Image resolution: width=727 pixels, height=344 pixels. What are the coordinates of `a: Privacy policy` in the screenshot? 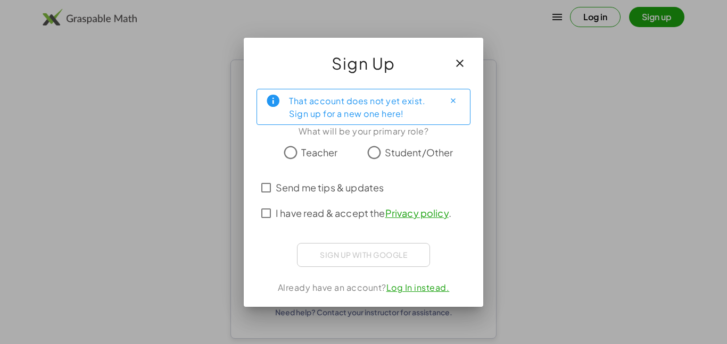 It's located at (417, 213).